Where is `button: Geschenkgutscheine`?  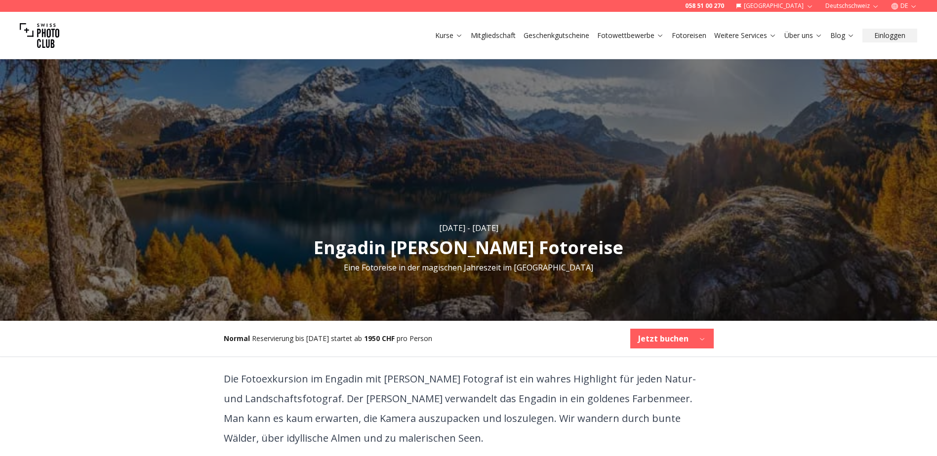 button: Geschenkgutscheine is located at coordinates (556, 36).